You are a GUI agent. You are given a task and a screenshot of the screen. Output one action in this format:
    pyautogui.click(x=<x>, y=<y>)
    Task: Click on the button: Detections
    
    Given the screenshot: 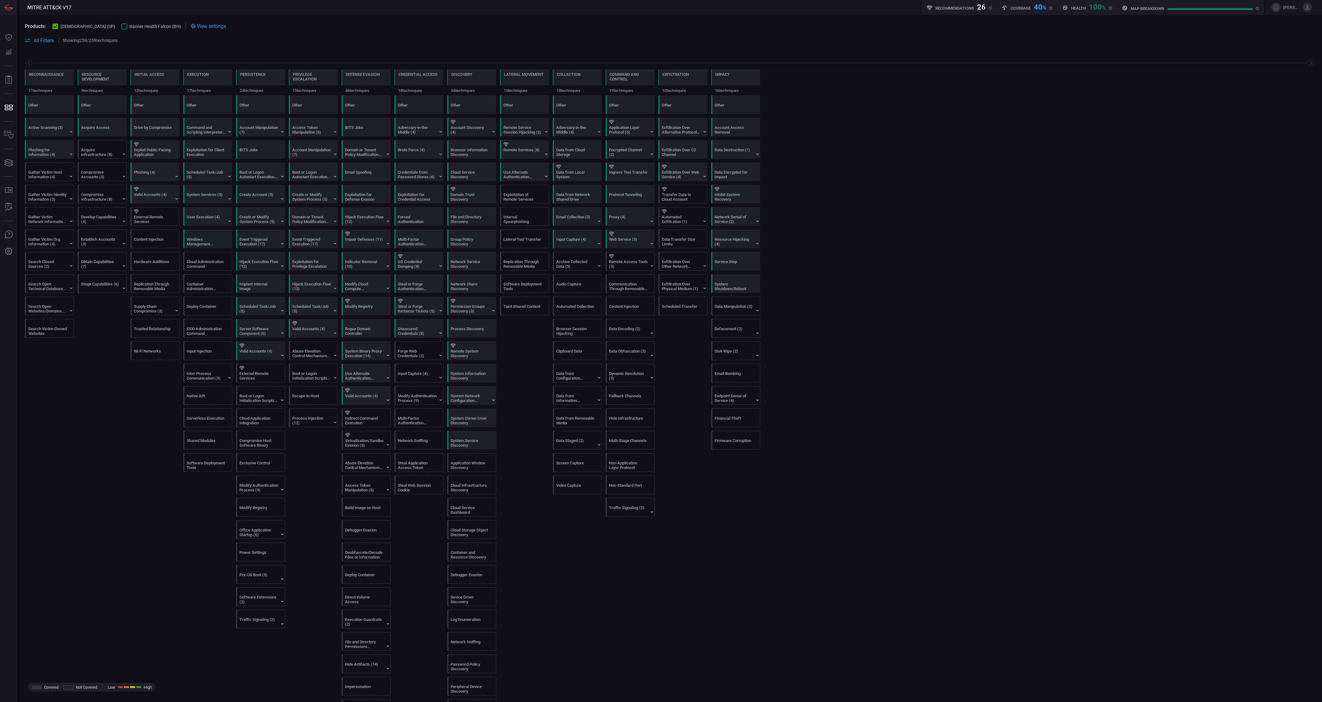 What is the action you would take?
    pyautogui.click(x=9, y=52)
    